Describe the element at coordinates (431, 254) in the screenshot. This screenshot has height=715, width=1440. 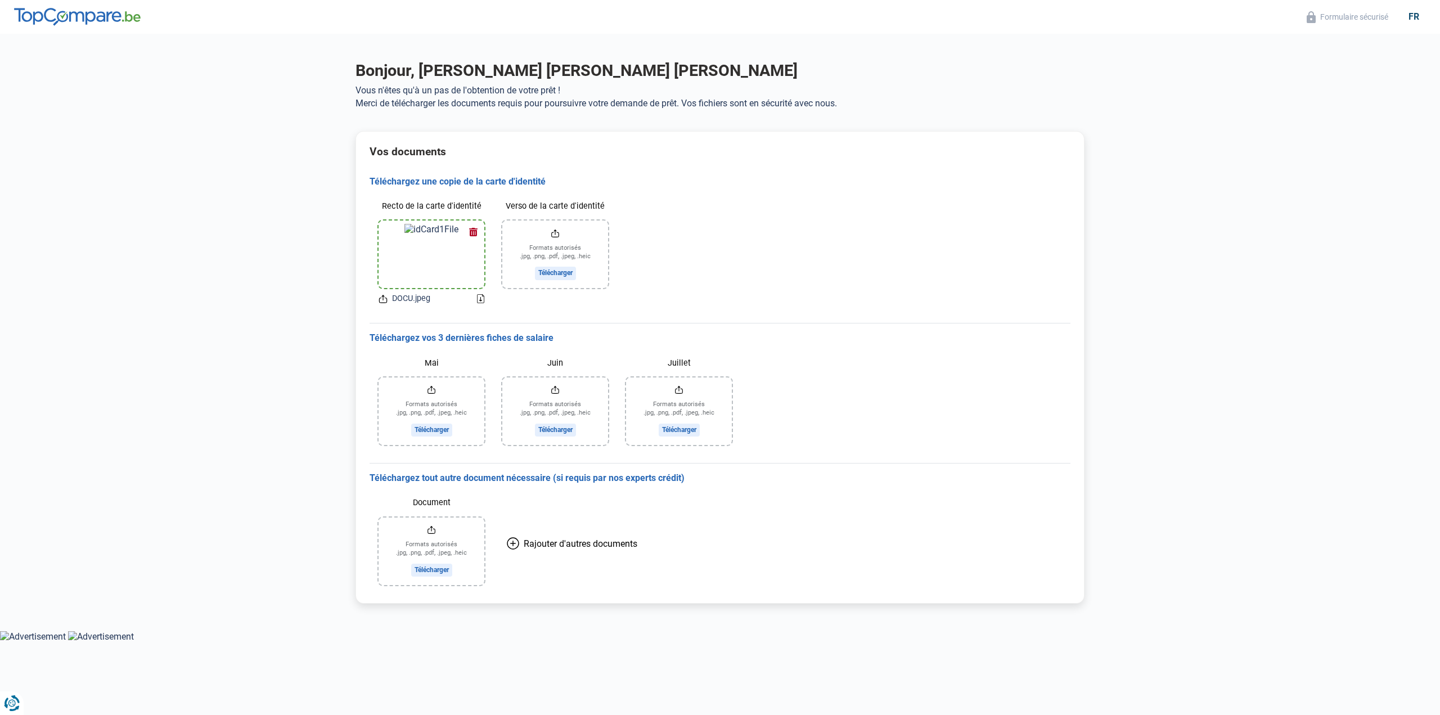
I see `img: idCard1File` at that location.